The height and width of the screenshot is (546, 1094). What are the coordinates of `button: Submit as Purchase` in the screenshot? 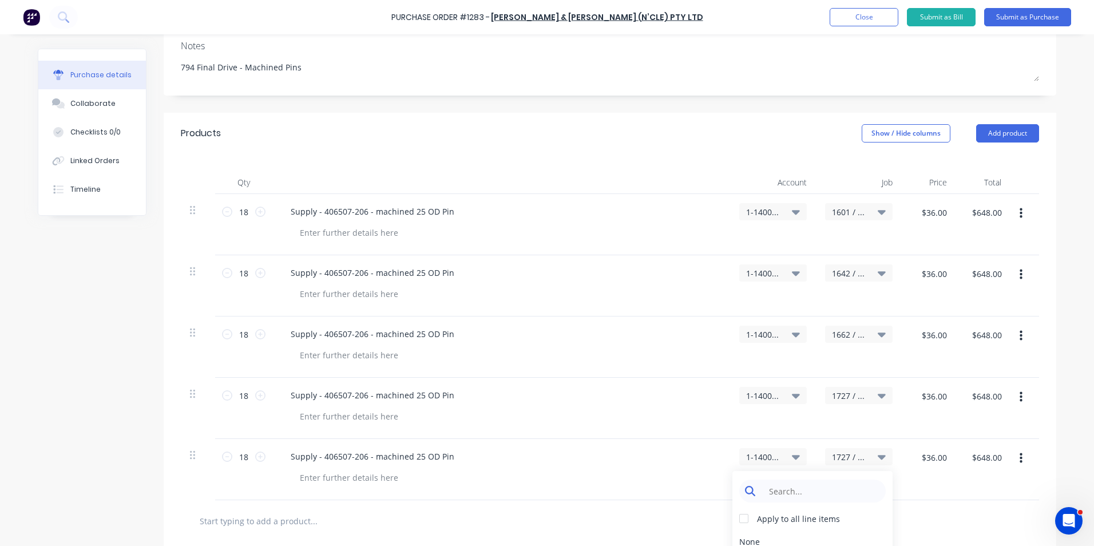 It's located at (1027, 17).